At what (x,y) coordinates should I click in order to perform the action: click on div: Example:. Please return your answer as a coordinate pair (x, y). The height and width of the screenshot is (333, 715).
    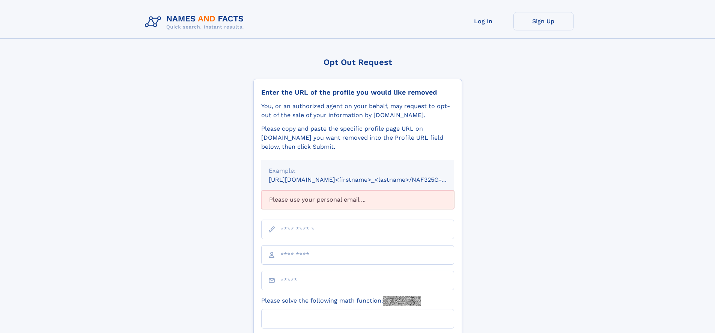
    Looking at the image, I should click on (358, 171).